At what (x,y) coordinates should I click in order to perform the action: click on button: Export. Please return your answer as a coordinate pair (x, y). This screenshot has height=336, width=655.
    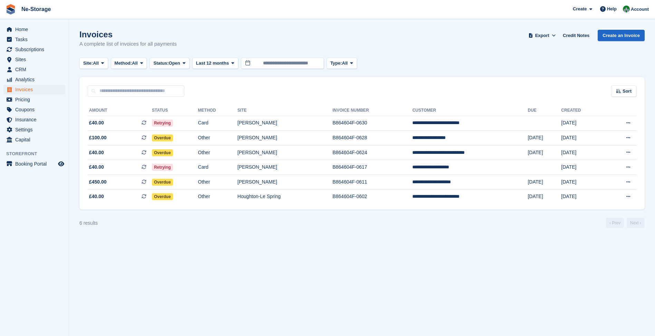
    Looking at the image, I should click on (542, 35).